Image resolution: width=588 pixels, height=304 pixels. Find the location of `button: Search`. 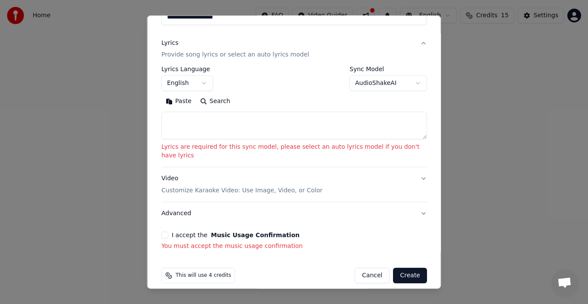

button: Search is located at coordinates (215, 101).